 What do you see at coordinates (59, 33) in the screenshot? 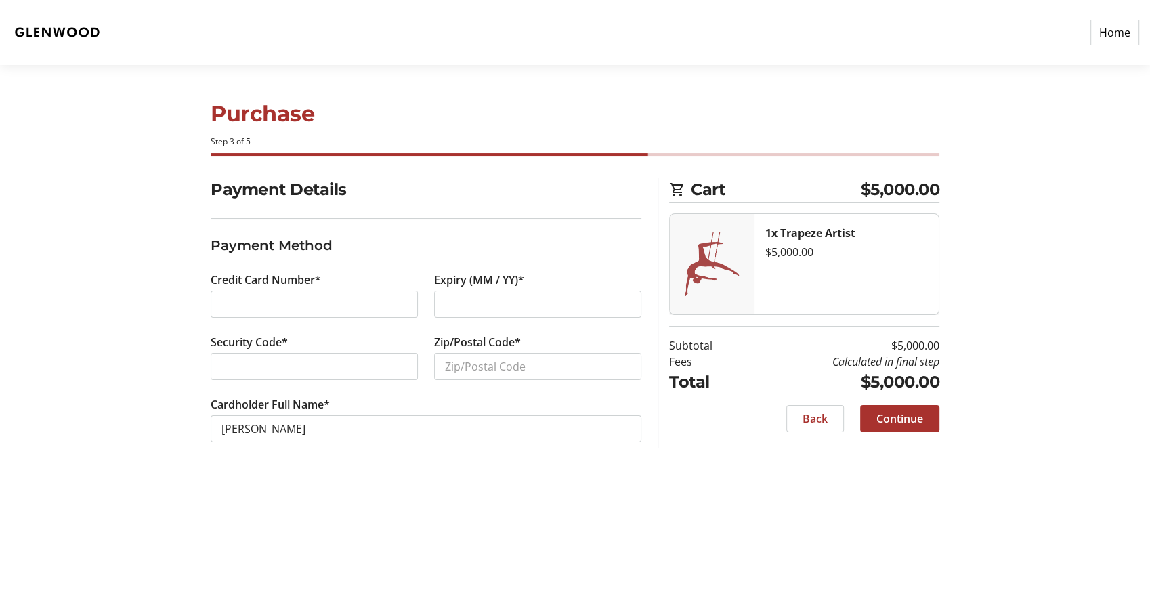
I see `img: Glenwood, Inc.'s Logo` at bounding box center [59, 33].